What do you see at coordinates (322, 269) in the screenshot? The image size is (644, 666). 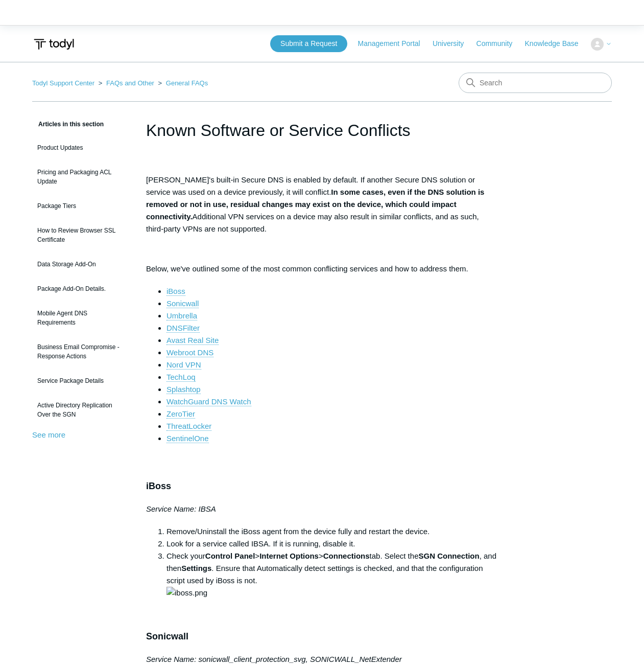 I see `p: Below, we've outlined some of the most common conflicting services and how to address them.` at bounding box center [322, 269].